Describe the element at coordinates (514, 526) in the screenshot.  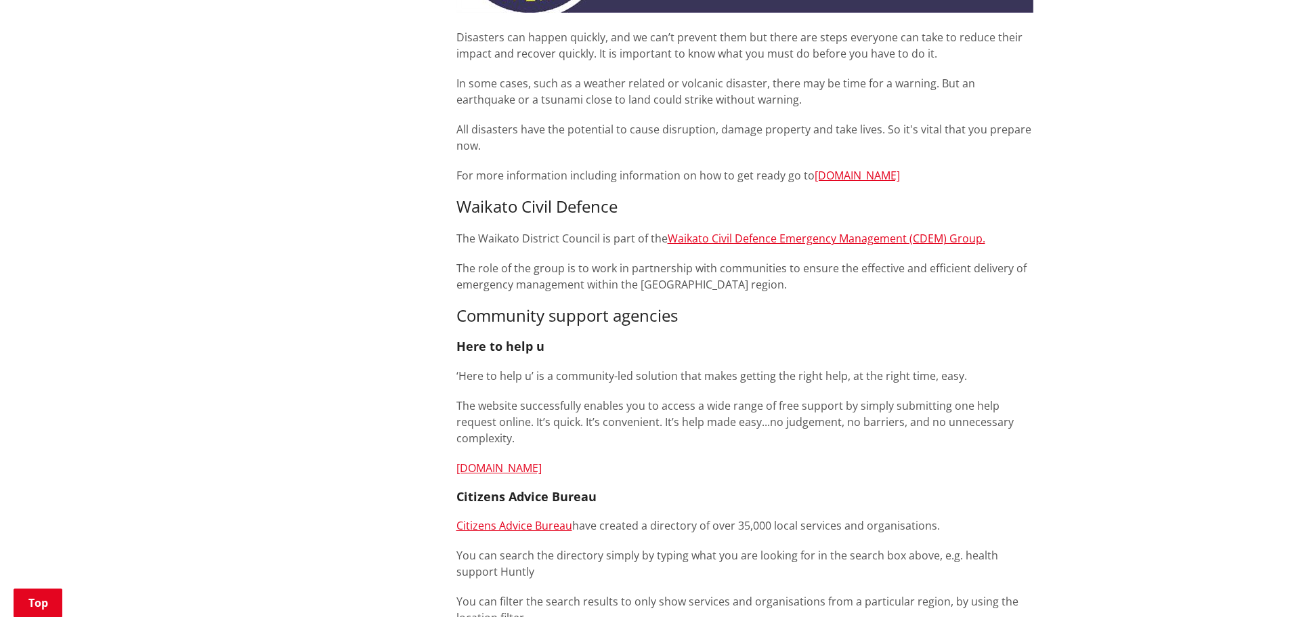
I see `a: Citizens Advice Bureau` at that location.